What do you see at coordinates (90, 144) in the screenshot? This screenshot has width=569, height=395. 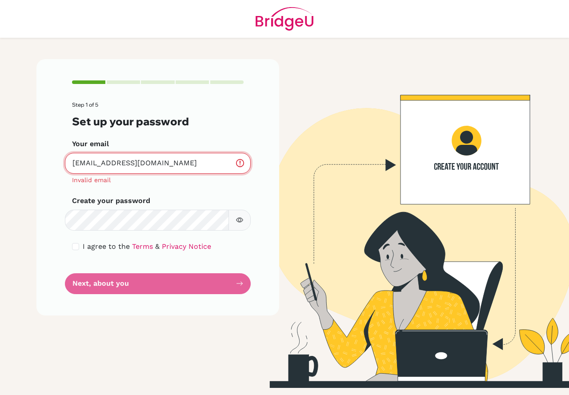 I see `label: Your email` at bounding box center [90, 144].